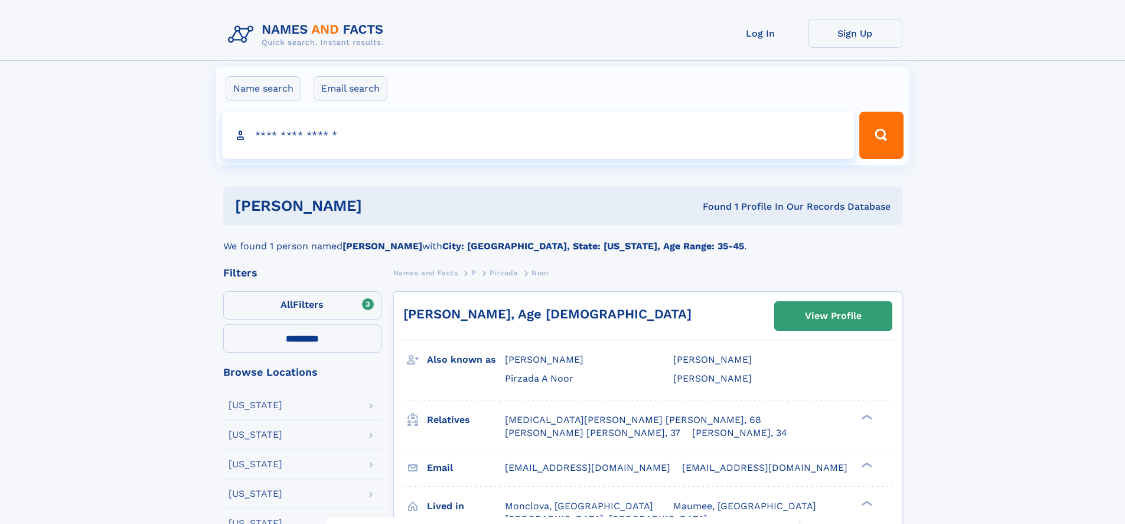 The width and height of the screenshot is (1125, 524). I want to click on h3: Also known as, so click(466, 360).